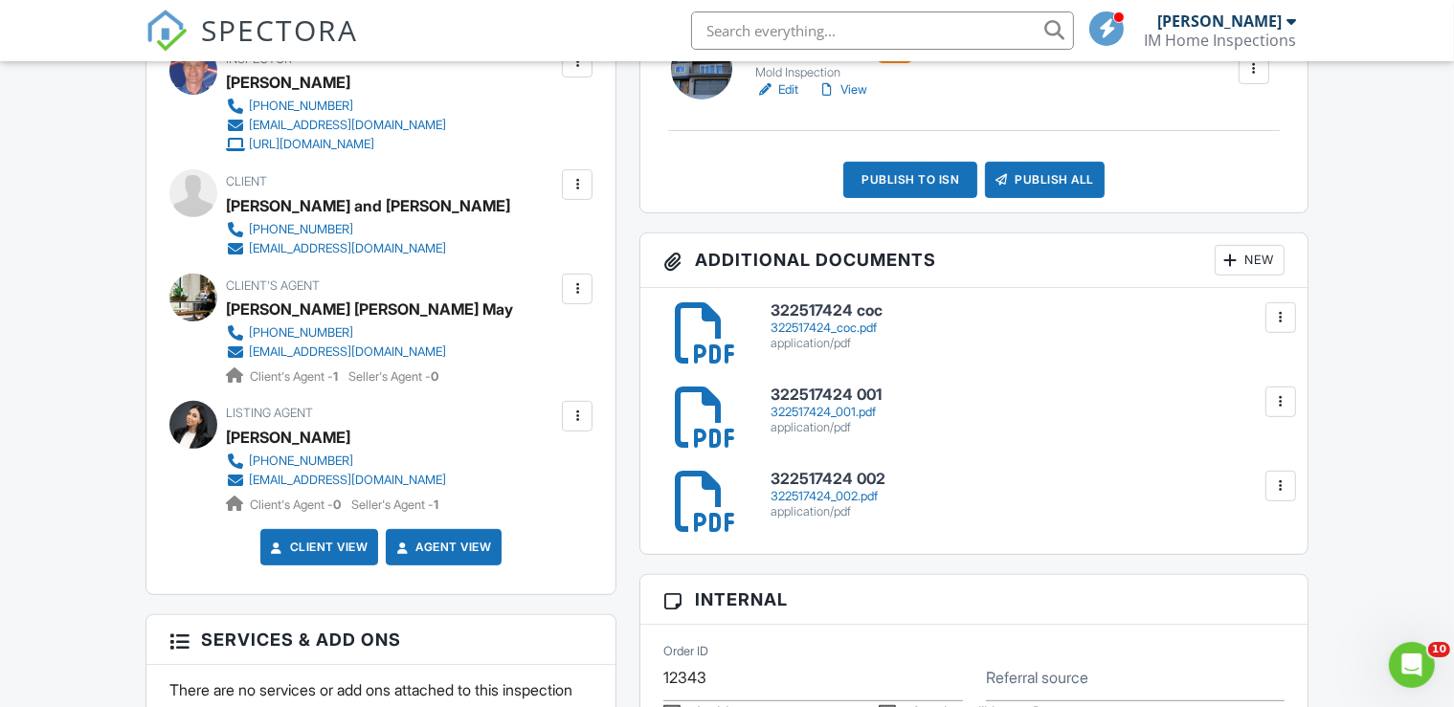 The height and width of the screenshot is (707, 1454). What do you see at coordinates (1036, 678) in the screenshot?
I see `label: Referral source` at bounding box center [1036, 678].